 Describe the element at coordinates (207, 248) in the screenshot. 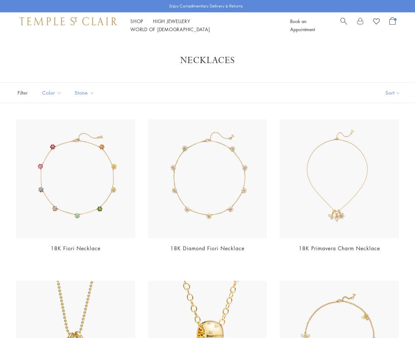

I see `a: 18K Diamond Fiori Necklace` at that location.